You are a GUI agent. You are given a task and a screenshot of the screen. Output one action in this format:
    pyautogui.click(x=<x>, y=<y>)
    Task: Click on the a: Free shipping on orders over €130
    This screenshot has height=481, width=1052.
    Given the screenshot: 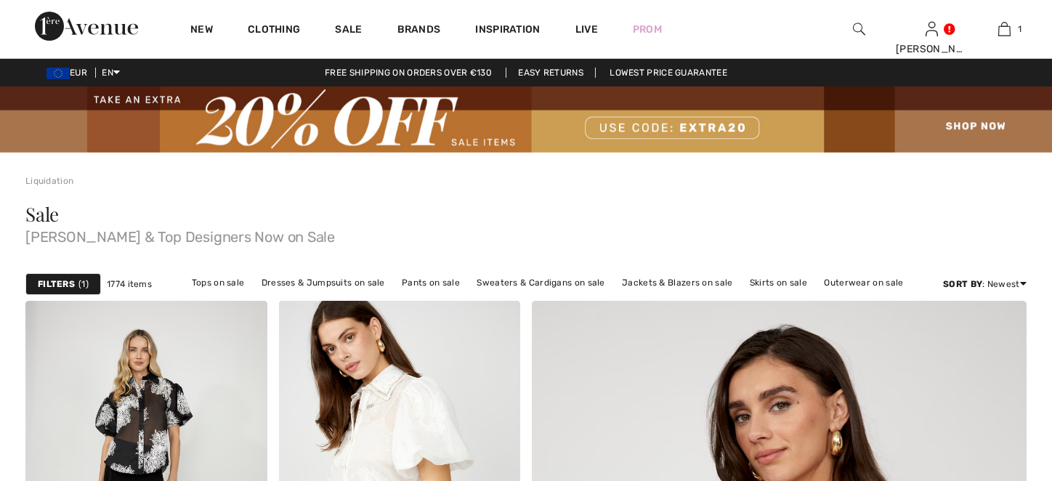 What is the action you would take?
    pyautogui.click(x=408, y=73)
    